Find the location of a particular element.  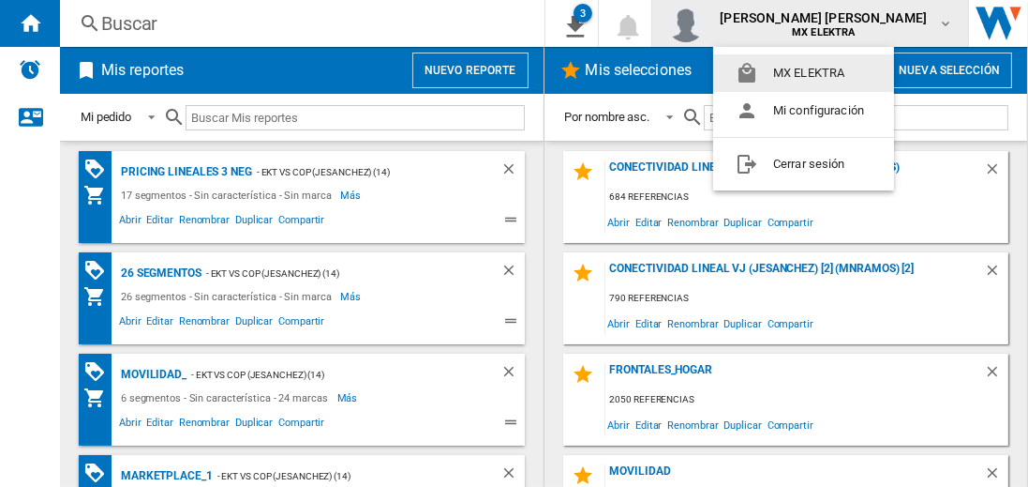

md-menu-item: Cerrar sesión is located at coordinates (803, 164).